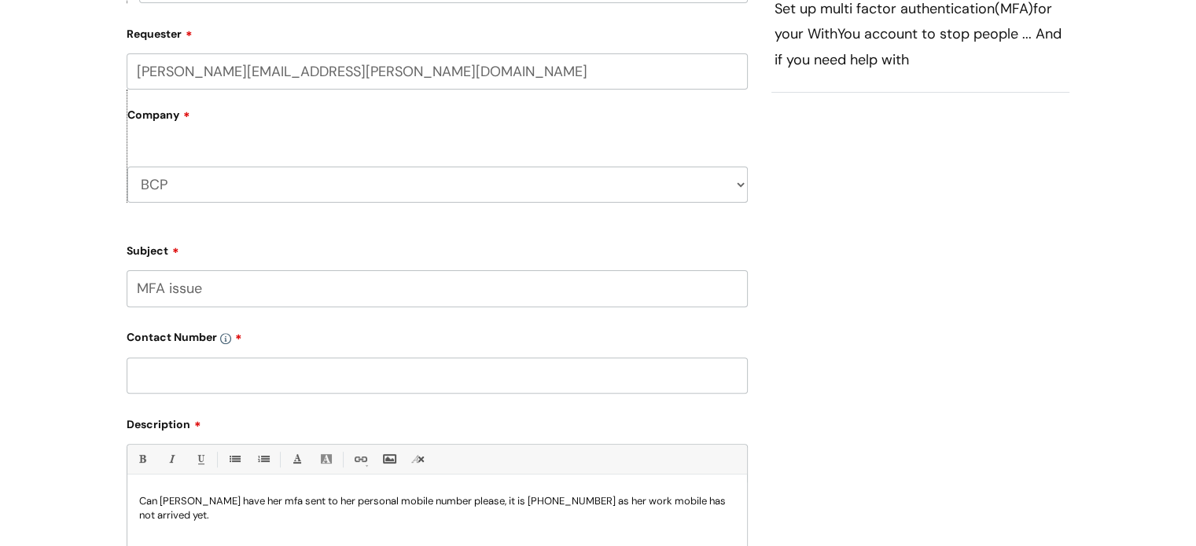  Describe the element at coordinates (437, 248) in the screenshot. I see `label: Subject` at that location.